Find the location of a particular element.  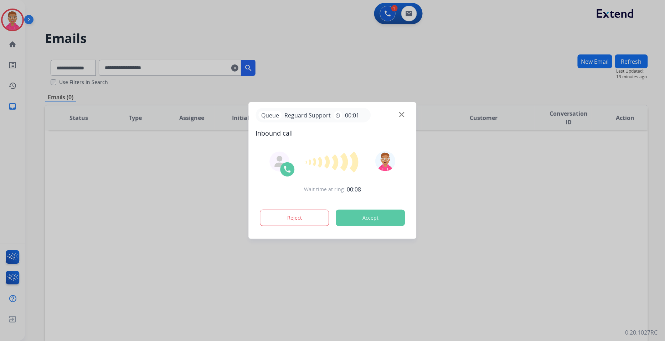

span: 00:08 is located at coordinates (354, 190).